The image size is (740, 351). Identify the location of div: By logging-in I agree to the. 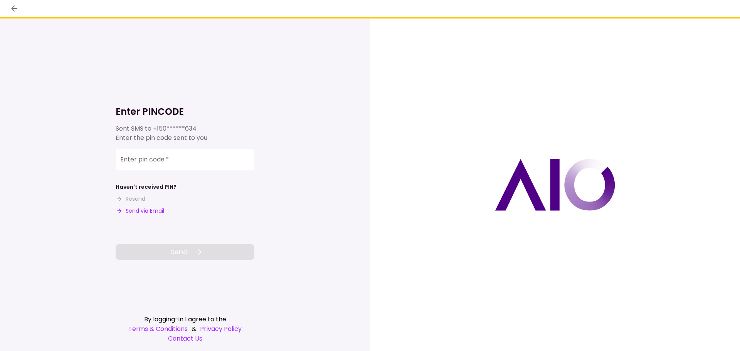
(185, 319).